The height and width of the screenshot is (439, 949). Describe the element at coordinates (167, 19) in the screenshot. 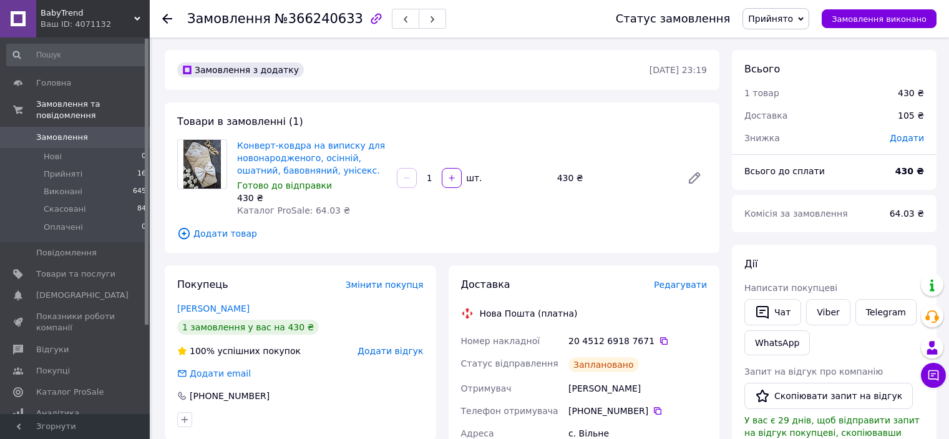

I see `div: Повернутися назад` at that location.